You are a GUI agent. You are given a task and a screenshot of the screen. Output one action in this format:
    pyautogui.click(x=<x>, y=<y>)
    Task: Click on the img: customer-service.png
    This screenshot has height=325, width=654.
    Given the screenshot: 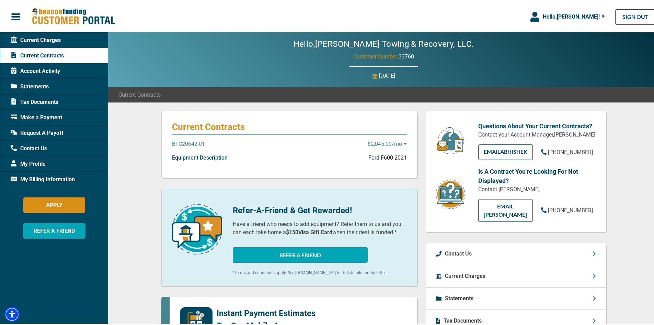 What is the action you would take?
    pyautogui.click(x=451, y=139)
    